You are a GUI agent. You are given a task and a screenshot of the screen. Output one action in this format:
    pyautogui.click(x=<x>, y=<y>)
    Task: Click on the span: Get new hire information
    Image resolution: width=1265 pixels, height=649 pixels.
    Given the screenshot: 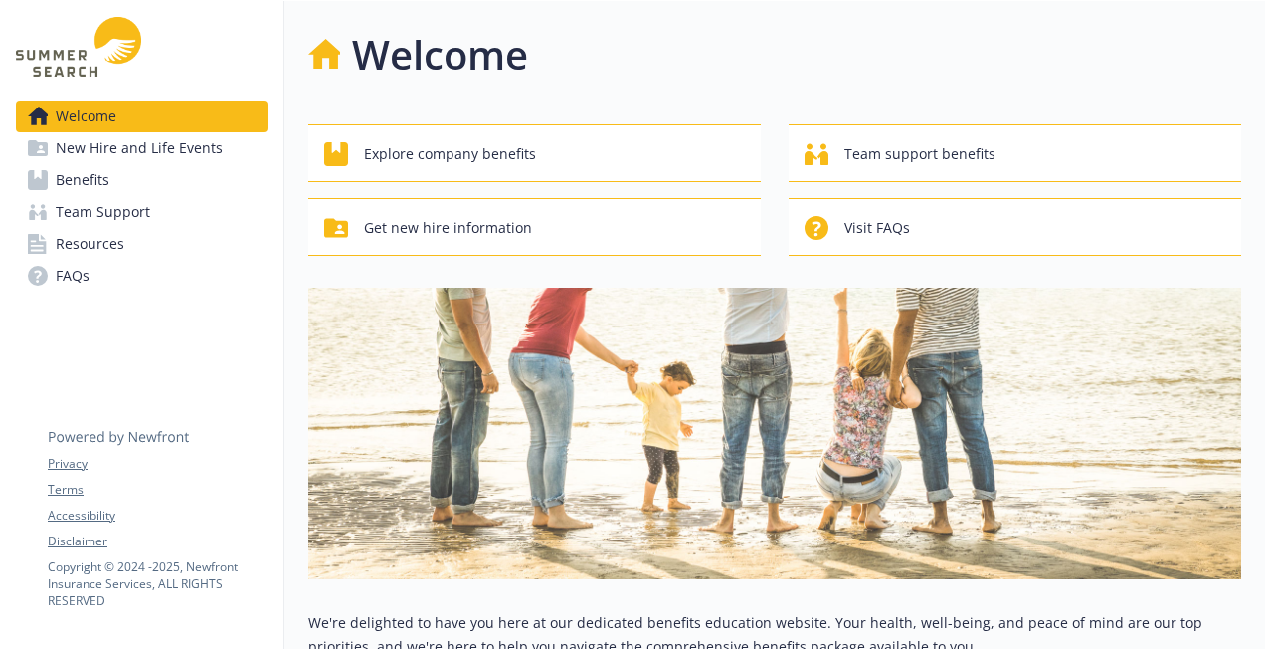 What is the action you would take?
    pyautogui.click(x=448, y=228)
    